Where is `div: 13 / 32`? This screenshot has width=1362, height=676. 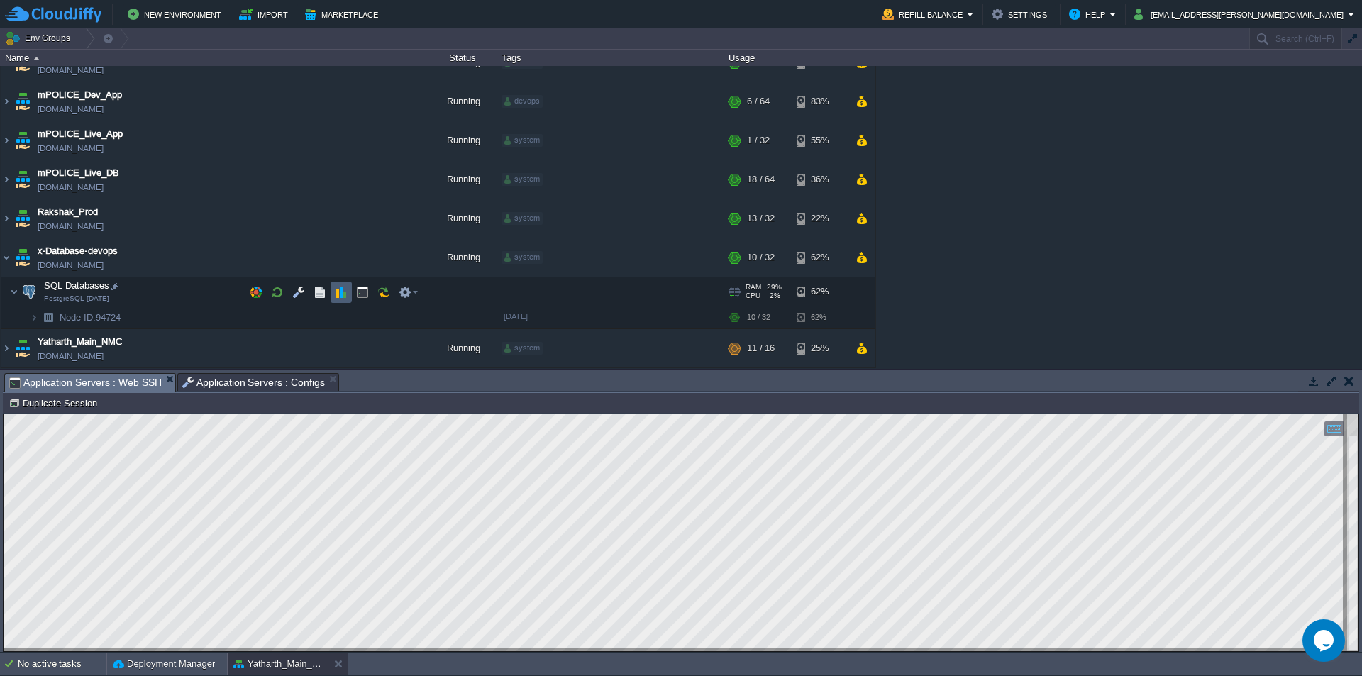
div: 13 / 32 is located at coordinates (760, 219).